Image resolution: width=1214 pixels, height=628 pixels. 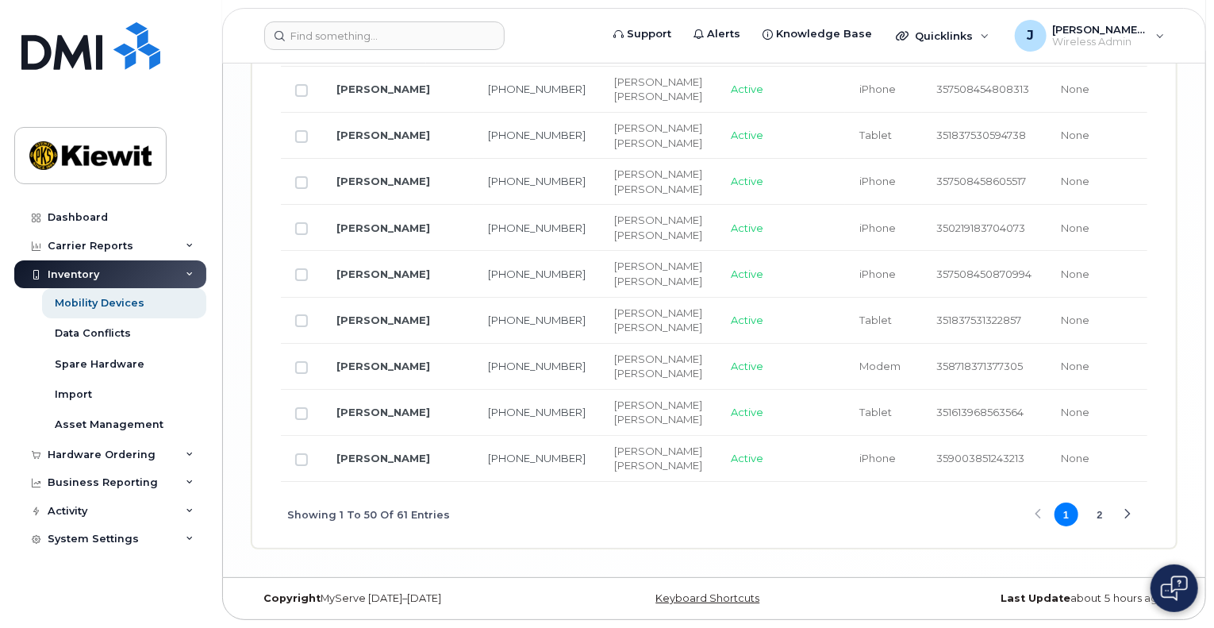 I want to click on span: Showing 1 To 50 Of 61 Entries, so click(x=368, y=514).